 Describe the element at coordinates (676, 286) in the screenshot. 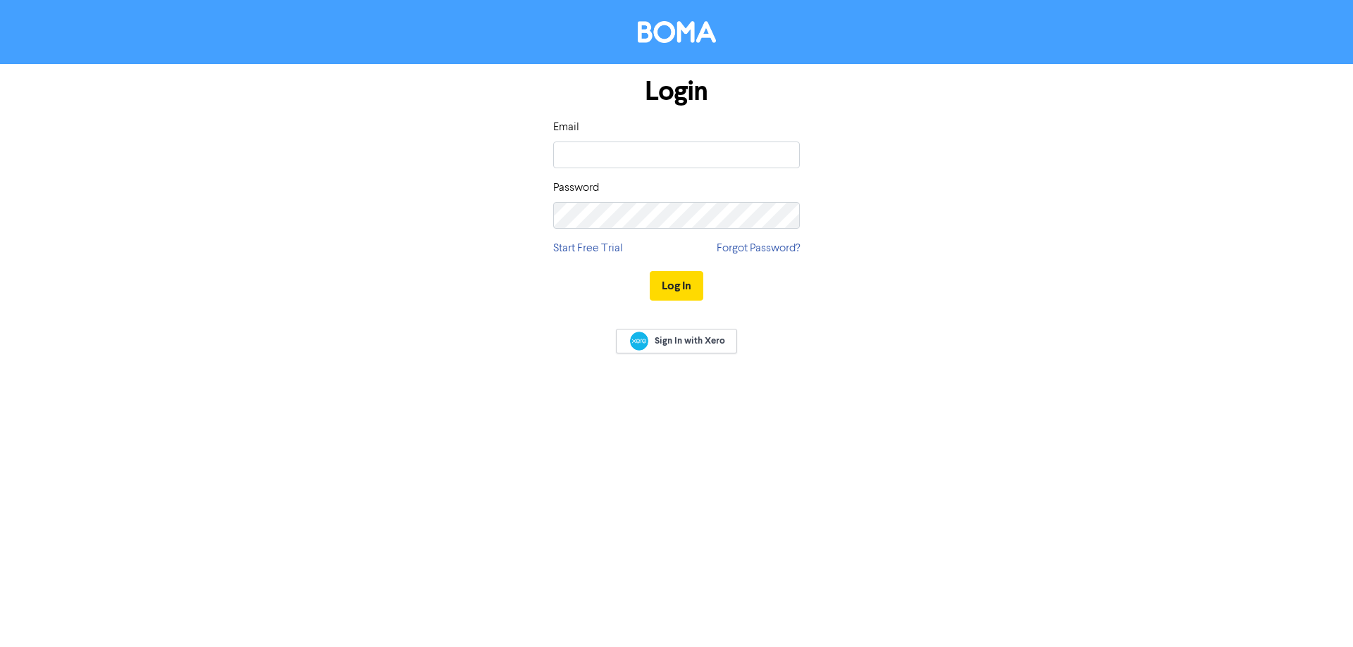

I see `button: Log In` at that location.